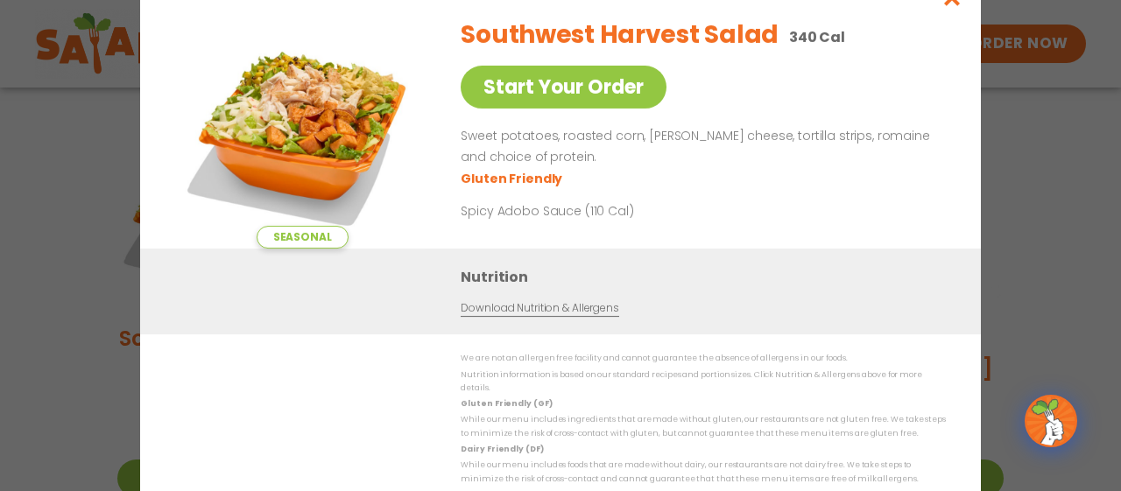 The width and height of the screenshot is (1121, 491). I want to click on span: Seasonal, so click(302, 237).